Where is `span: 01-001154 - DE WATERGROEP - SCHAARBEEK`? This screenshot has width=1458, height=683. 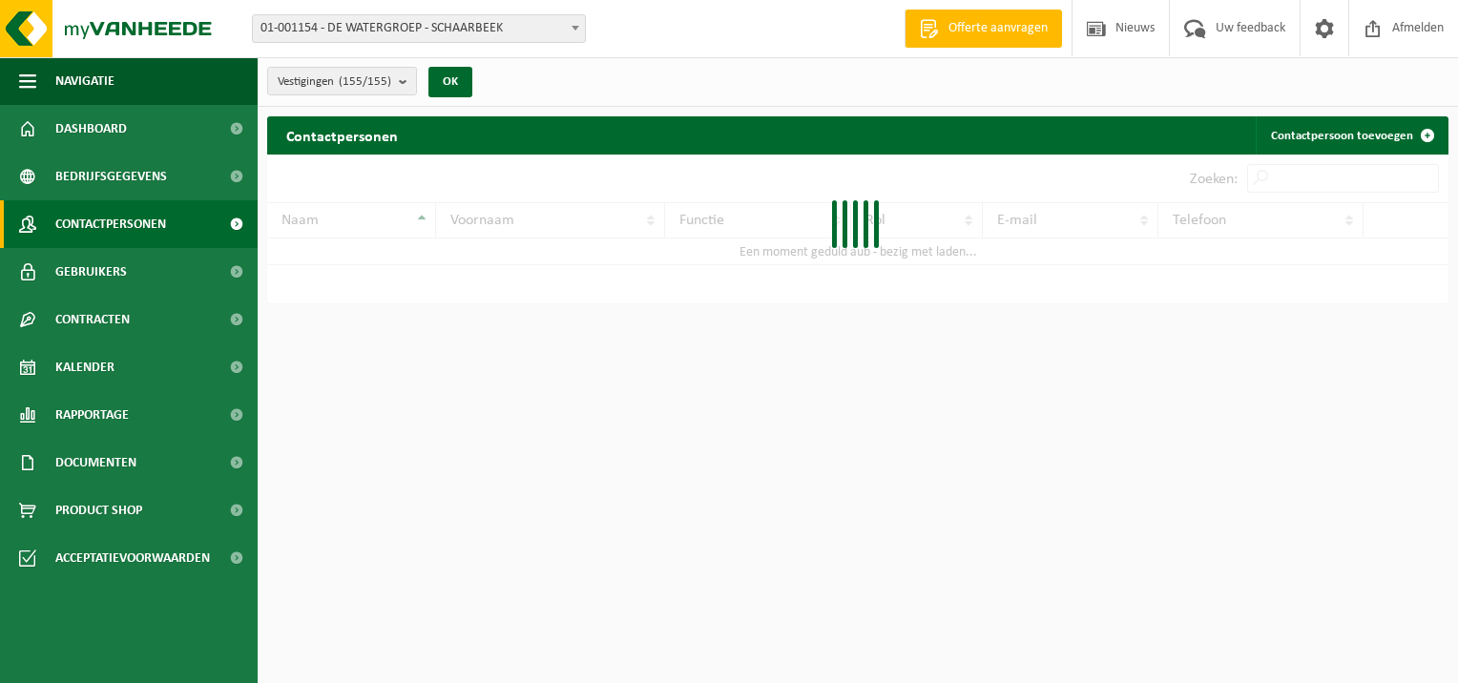
span: 01-001154 - DE WATERGROEP - SCHAARBEEK is located at coordinates (419, 29).